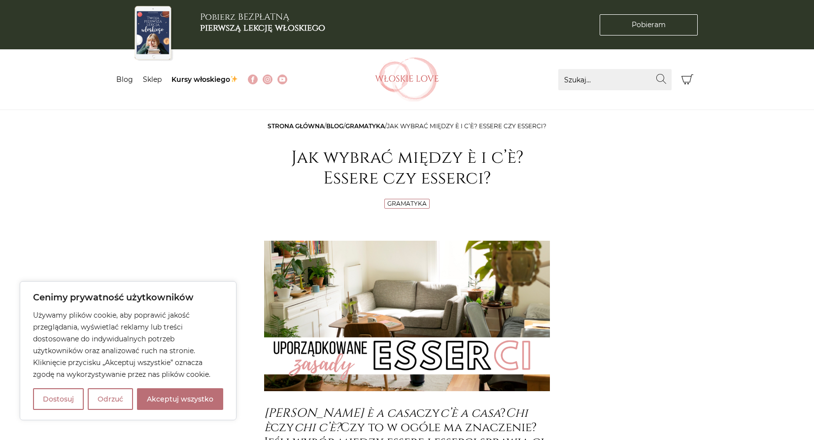  I want to click on b: pierwszą lekcję włoskiego, so click(263, 28).